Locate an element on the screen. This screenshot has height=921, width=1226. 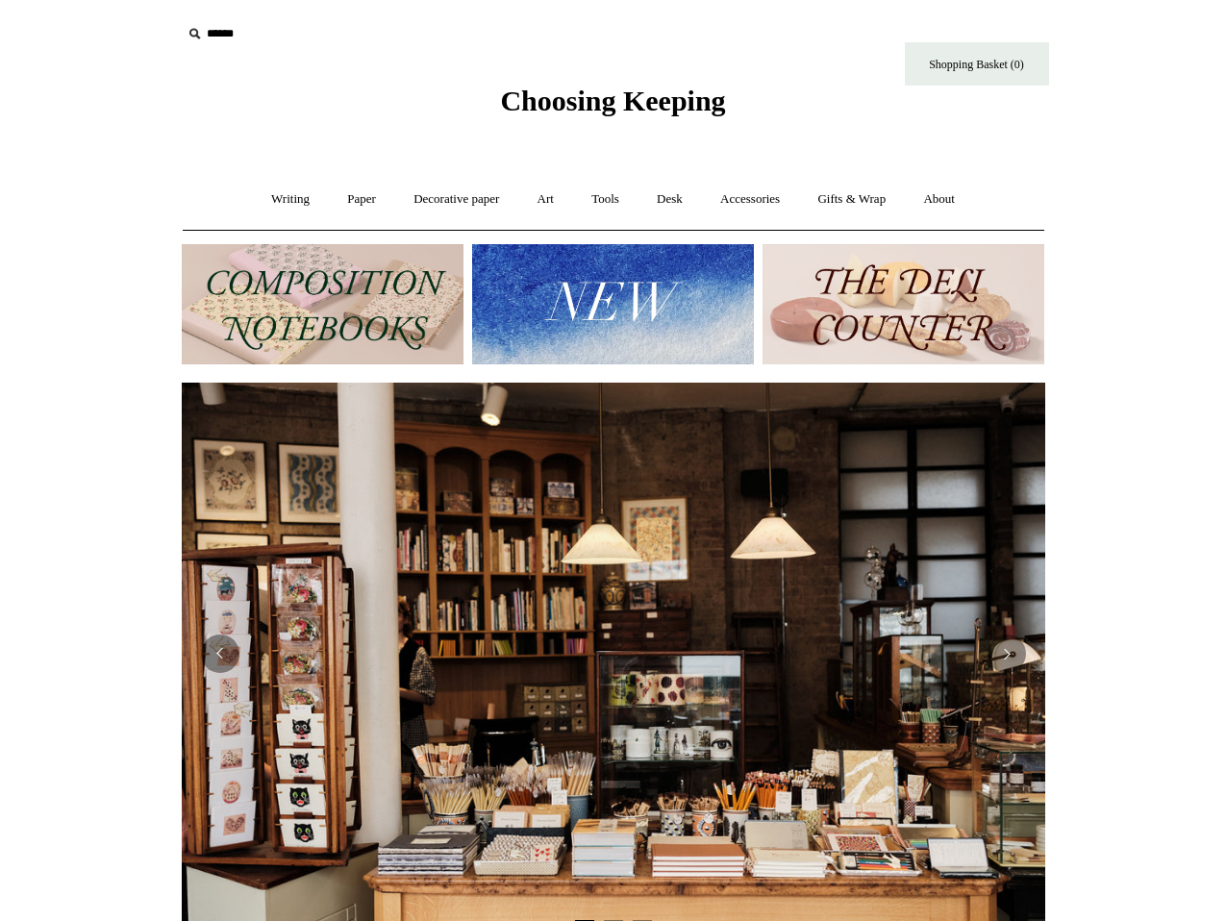
a: Shopping Basket (0) is located at coordinates (977, 63).